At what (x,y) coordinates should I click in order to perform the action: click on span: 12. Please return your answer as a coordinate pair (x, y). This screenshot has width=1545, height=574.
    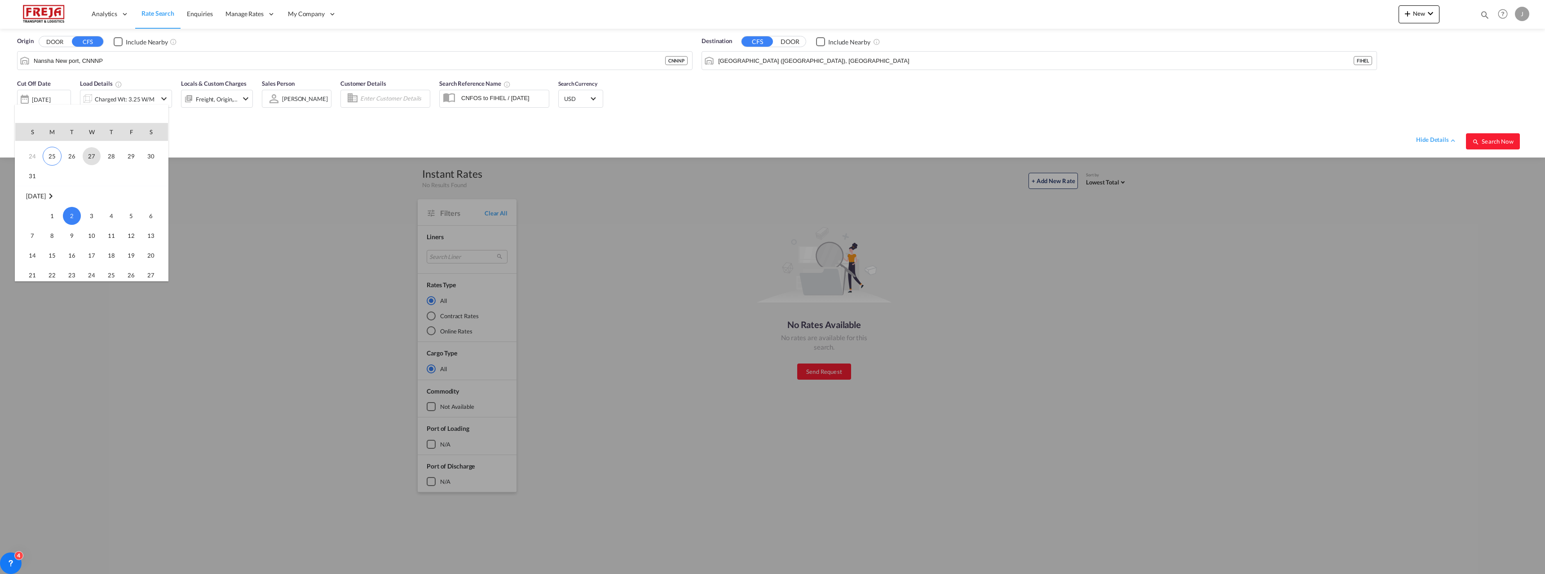
    Looking at the image, I should click on (131, 236).